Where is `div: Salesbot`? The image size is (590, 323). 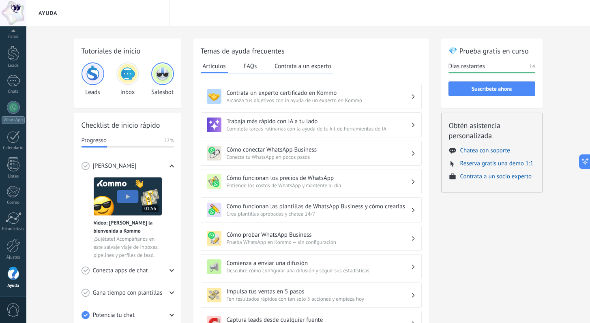 div: Salesbot is located at coordinates (163, 79).